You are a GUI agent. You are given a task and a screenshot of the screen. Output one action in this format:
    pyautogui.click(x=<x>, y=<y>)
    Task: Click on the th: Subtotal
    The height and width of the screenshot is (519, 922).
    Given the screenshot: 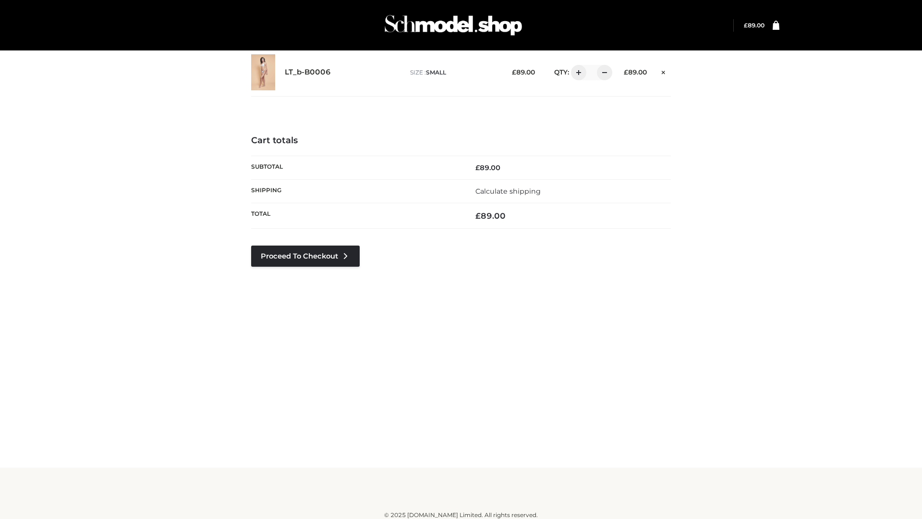 What is the action you would take?
    pyautogui.click(x=356, y=167)
    